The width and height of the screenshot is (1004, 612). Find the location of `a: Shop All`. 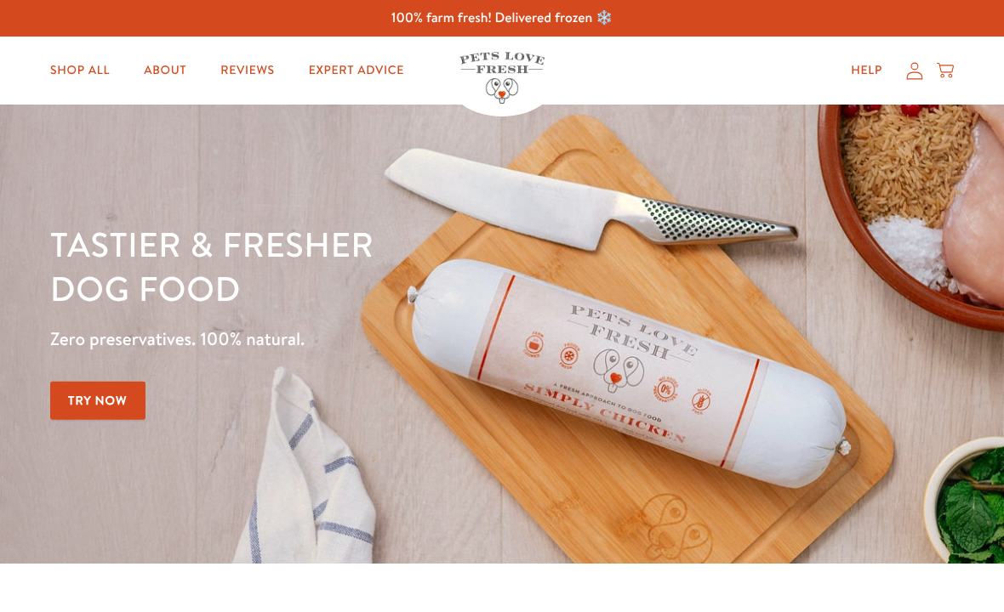

a: Shop All is located at coordinates (80, 71).